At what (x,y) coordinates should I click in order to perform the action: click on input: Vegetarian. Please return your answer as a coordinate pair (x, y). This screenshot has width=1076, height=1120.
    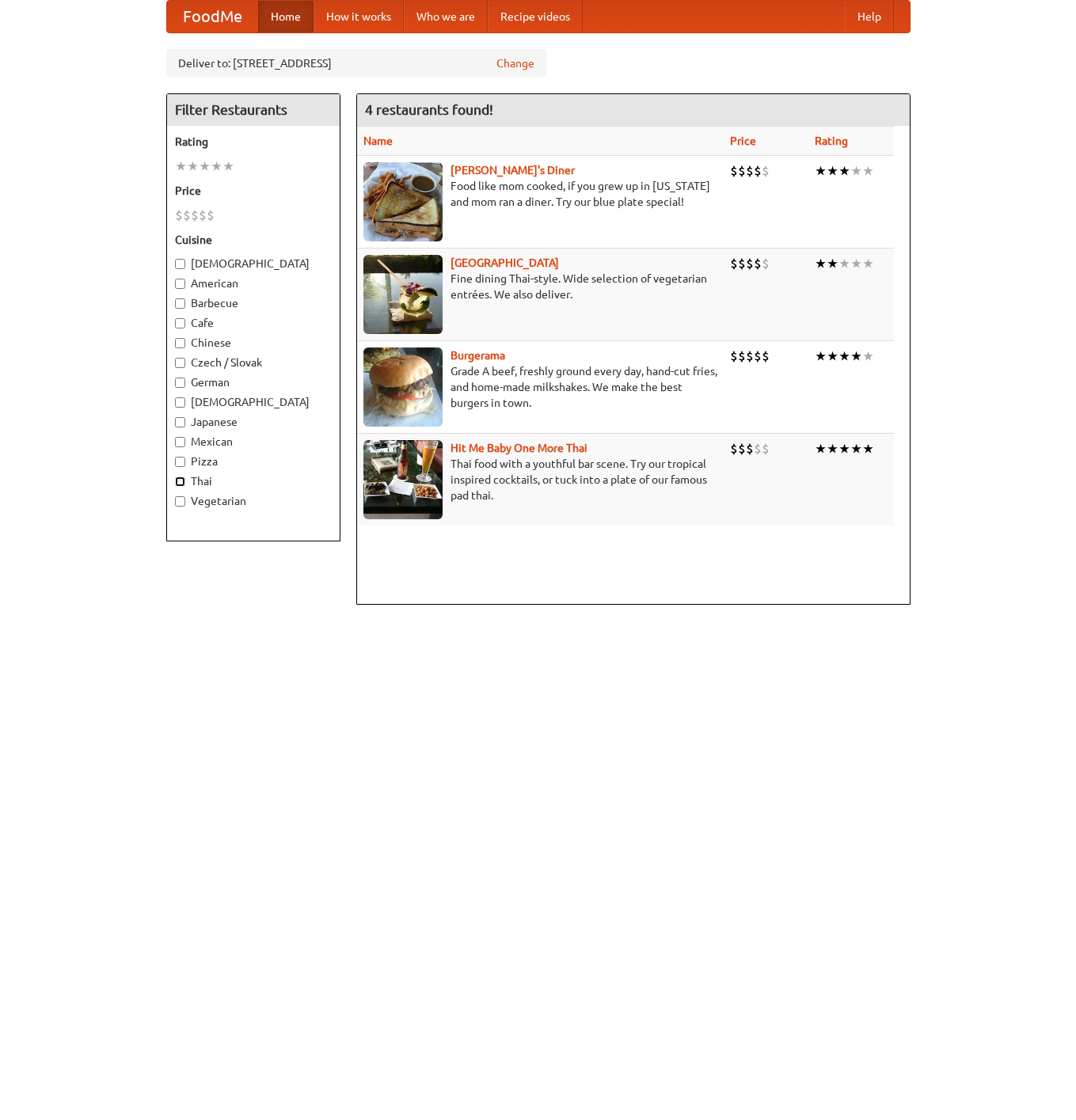
    Looking at the image, I should click on (179, 501).